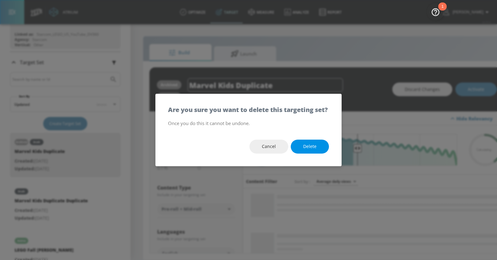  What do you see at coordinates (269, 147) in the screenshot?
I see `span: Cancel` at bounding box center [269, 147].